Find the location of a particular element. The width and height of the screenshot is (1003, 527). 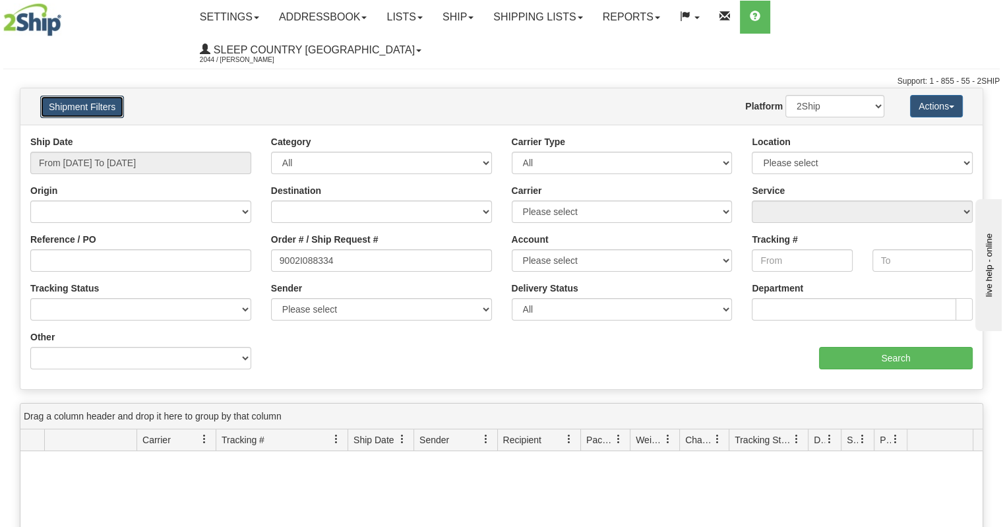

label: Ship Date is located at coordinates (51, 142).